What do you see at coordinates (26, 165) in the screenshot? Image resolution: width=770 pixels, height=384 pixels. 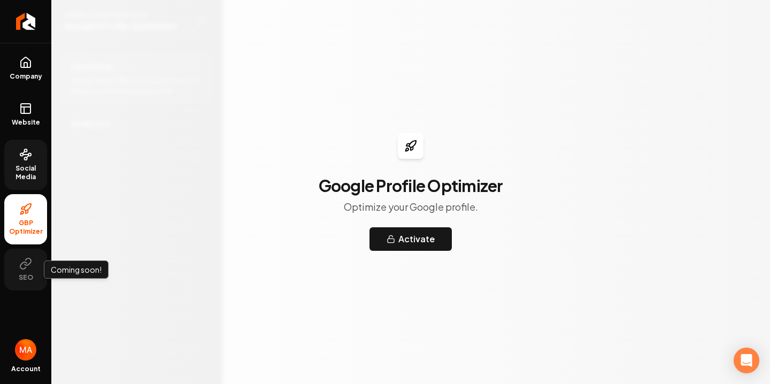 I see `a: Social Media` at bounding box center [26, 165].